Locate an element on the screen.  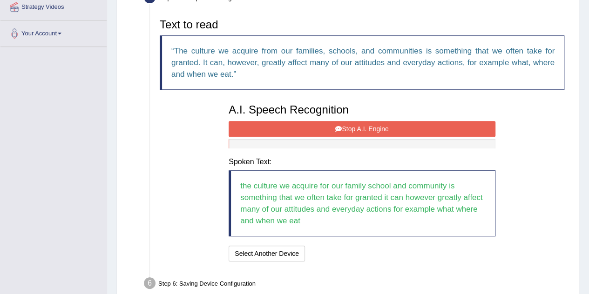
button: Select Another Device is located at coordinates (267, 254).